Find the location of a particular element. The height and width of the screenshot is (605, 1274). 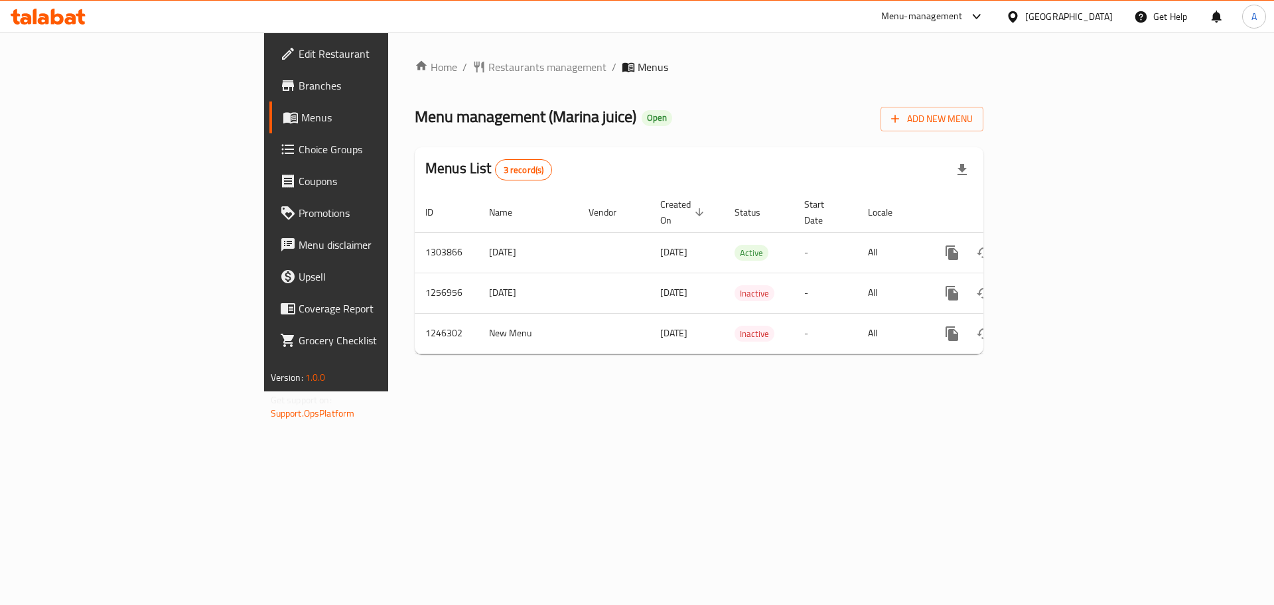

span: Active is located at coordinates (751, 253).